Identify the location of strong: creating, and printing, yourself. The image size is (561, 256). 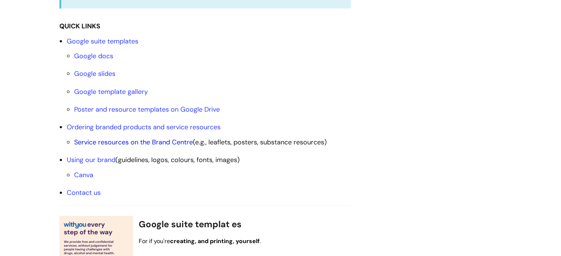
(214, 241).